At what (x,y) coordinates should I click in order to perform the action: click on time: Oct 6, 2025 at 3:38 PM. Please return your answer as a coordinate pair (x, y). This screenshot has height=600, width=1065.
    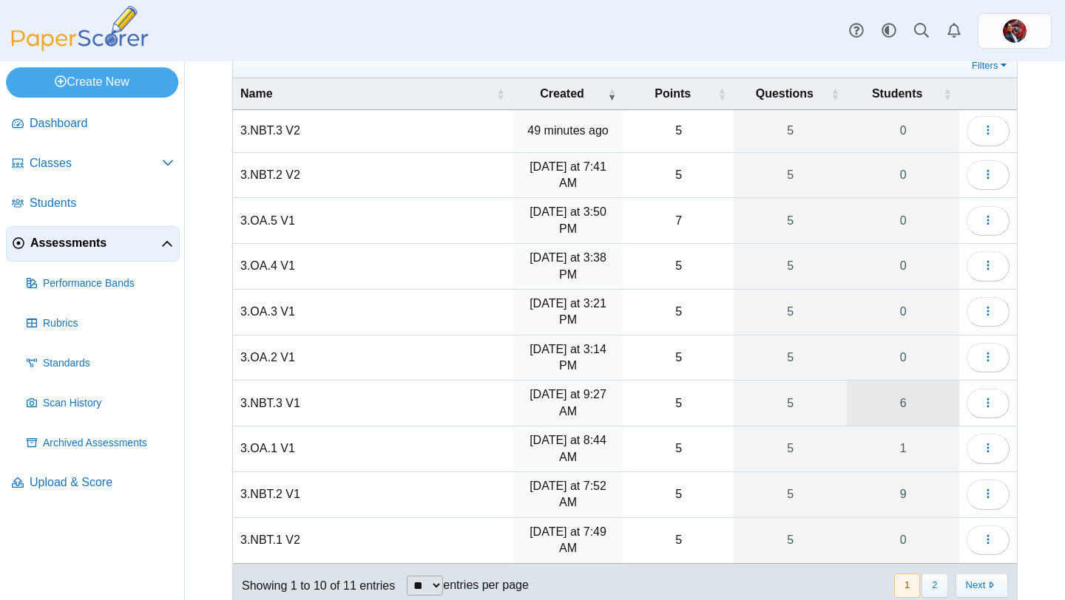
    Looking at the image, I should click on (568, 265).